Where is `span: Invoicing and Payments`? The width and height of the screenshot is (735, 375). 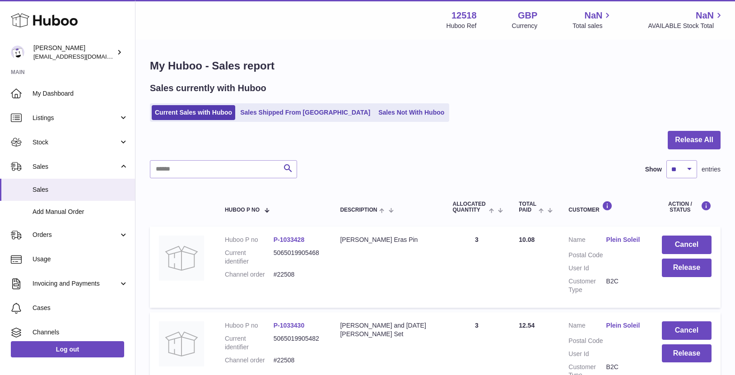
span: Invoicing and Payments is located at coordinates (75, 284).